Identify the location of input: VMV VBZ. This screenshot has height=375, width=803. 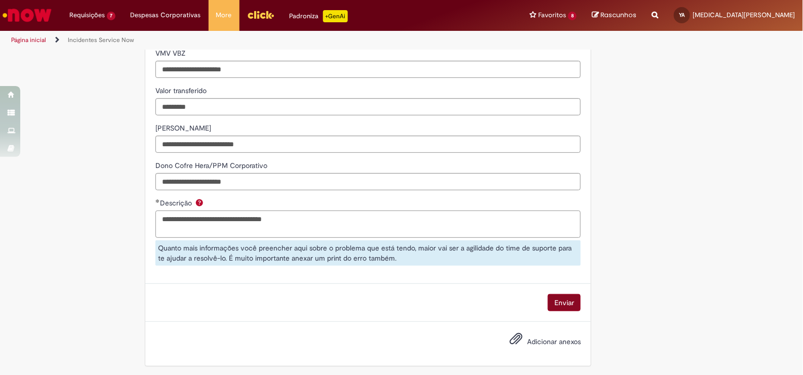
(368, 69).